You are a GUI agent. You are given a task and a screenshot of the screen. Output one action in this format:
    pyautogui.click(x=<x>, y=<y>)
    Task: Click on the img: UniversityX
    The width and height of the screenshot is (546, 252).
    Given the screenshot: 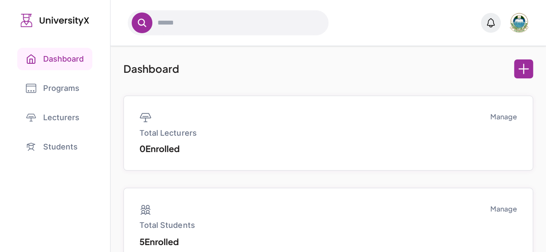 What is the action you would take?
    pyautogui.click(x=55, y=20)
    